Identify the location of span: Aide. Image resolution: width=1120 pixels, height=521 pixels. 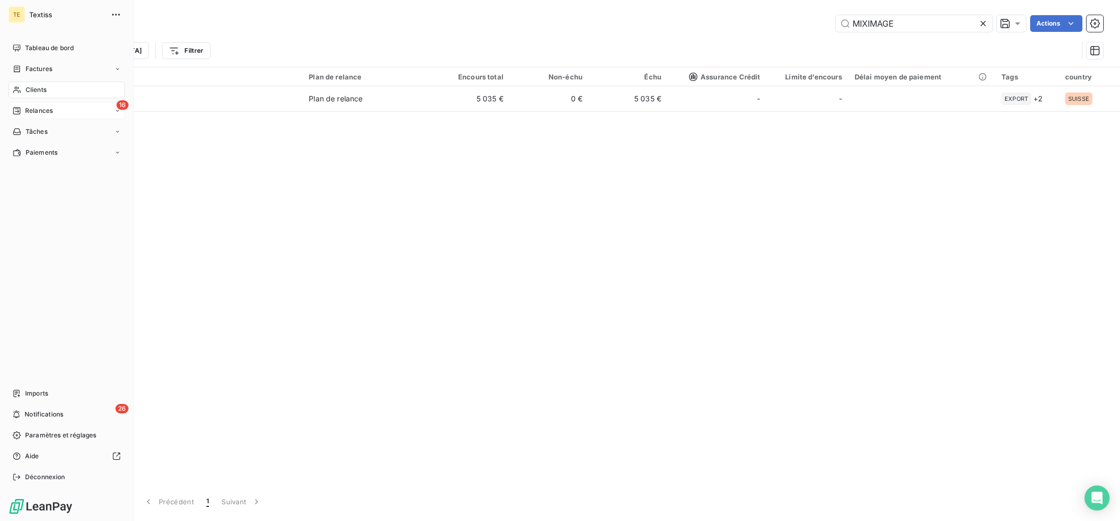
(32, 456).